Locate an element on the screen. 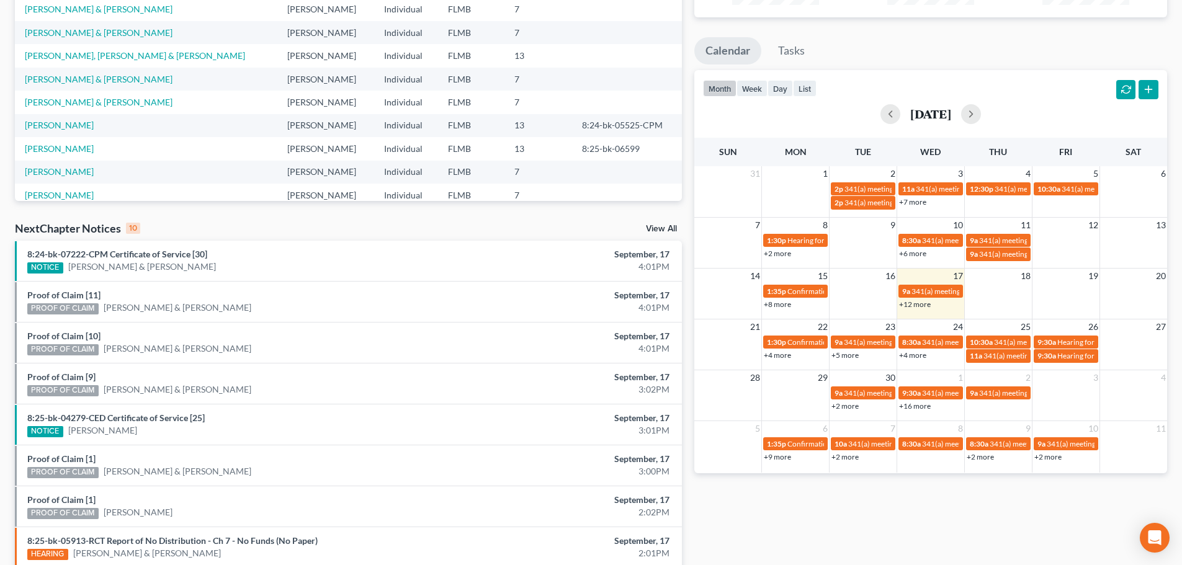 The height and width of the screenshot is (565, 1182). span: 21 is located at coordinates (755, 327).